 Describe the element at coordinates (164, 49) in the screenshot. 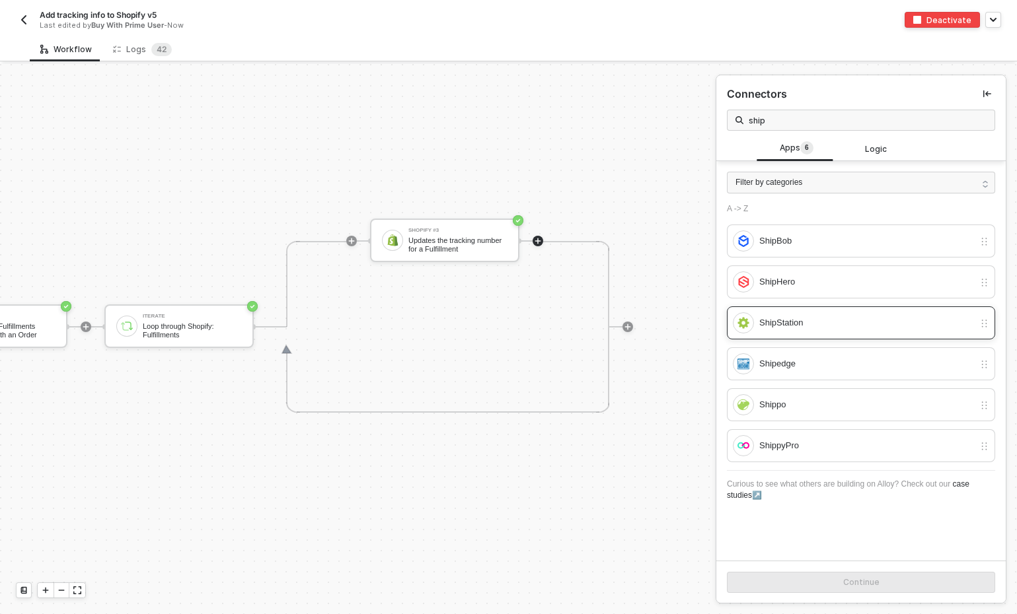

I see `span: 2` at that location.